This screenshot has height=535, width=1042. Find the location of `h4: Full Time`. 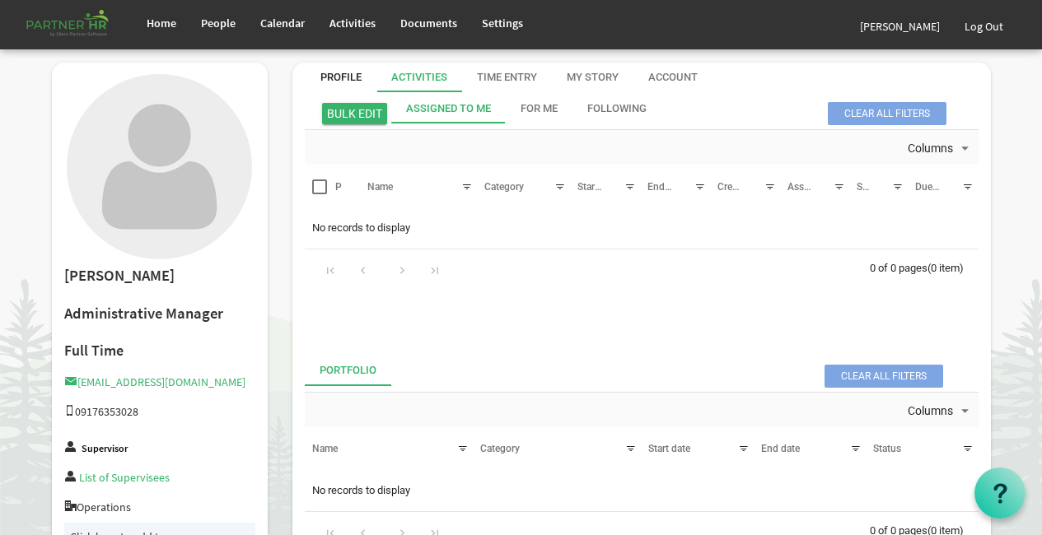

h4: Full Time is located at coordinates (160, 351).